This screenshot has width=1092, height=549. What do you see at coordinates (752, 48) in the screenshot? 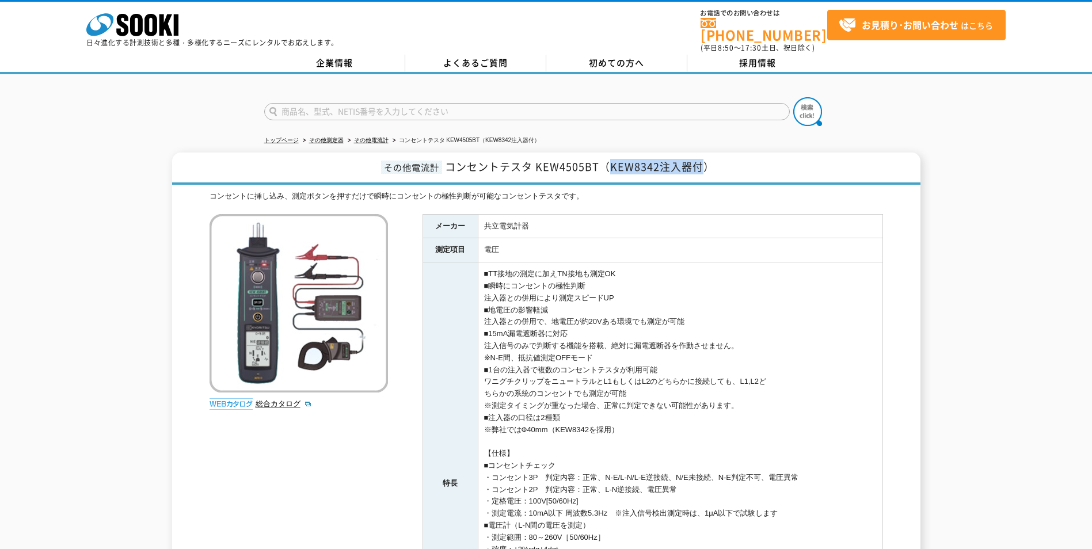
I see `span: 17:30` at bounding box center [752, 48].